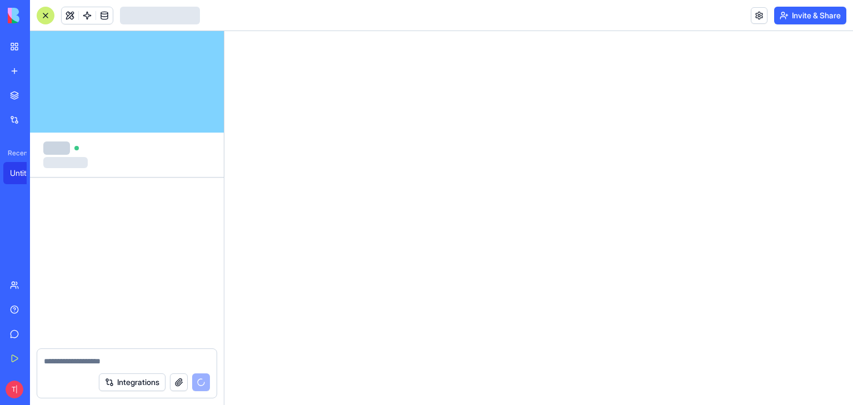 The image size is (853, 405). Describe the element at coordinates (132, 383) in the screenshot. I see `button: Integrations` at that location.